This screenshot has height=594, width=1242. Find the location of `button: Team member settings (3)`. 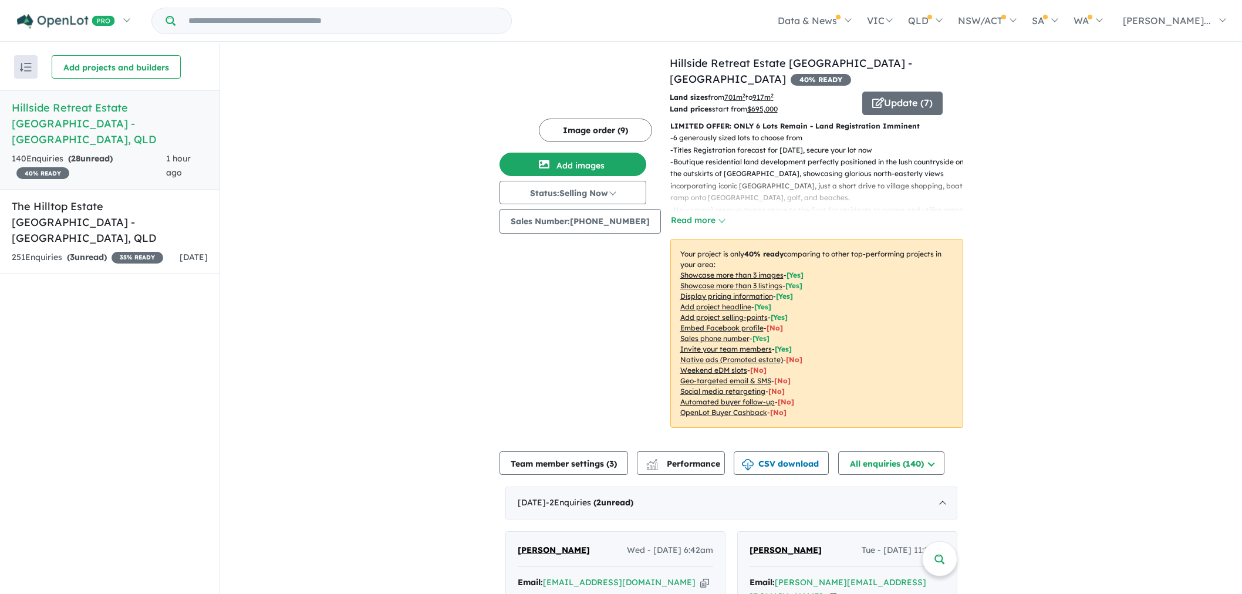

button: Team member settings (3) is located at coordinates (563, 463).